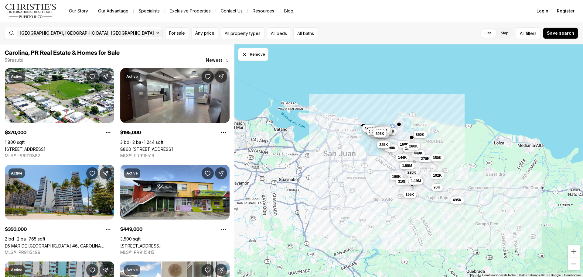 This screenshot has height=277, width=583. I want to click on button: 420K, so click(369, 128).